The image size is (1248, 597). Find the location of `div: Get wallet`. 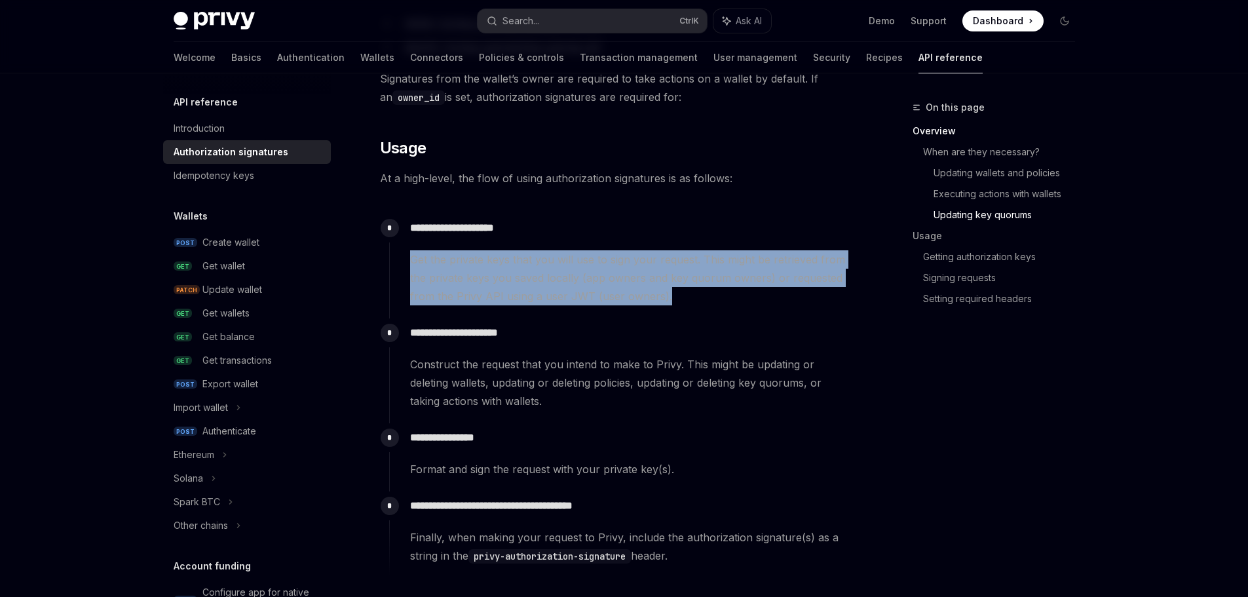

div: Get wallet is located at coordinates (223, 266).